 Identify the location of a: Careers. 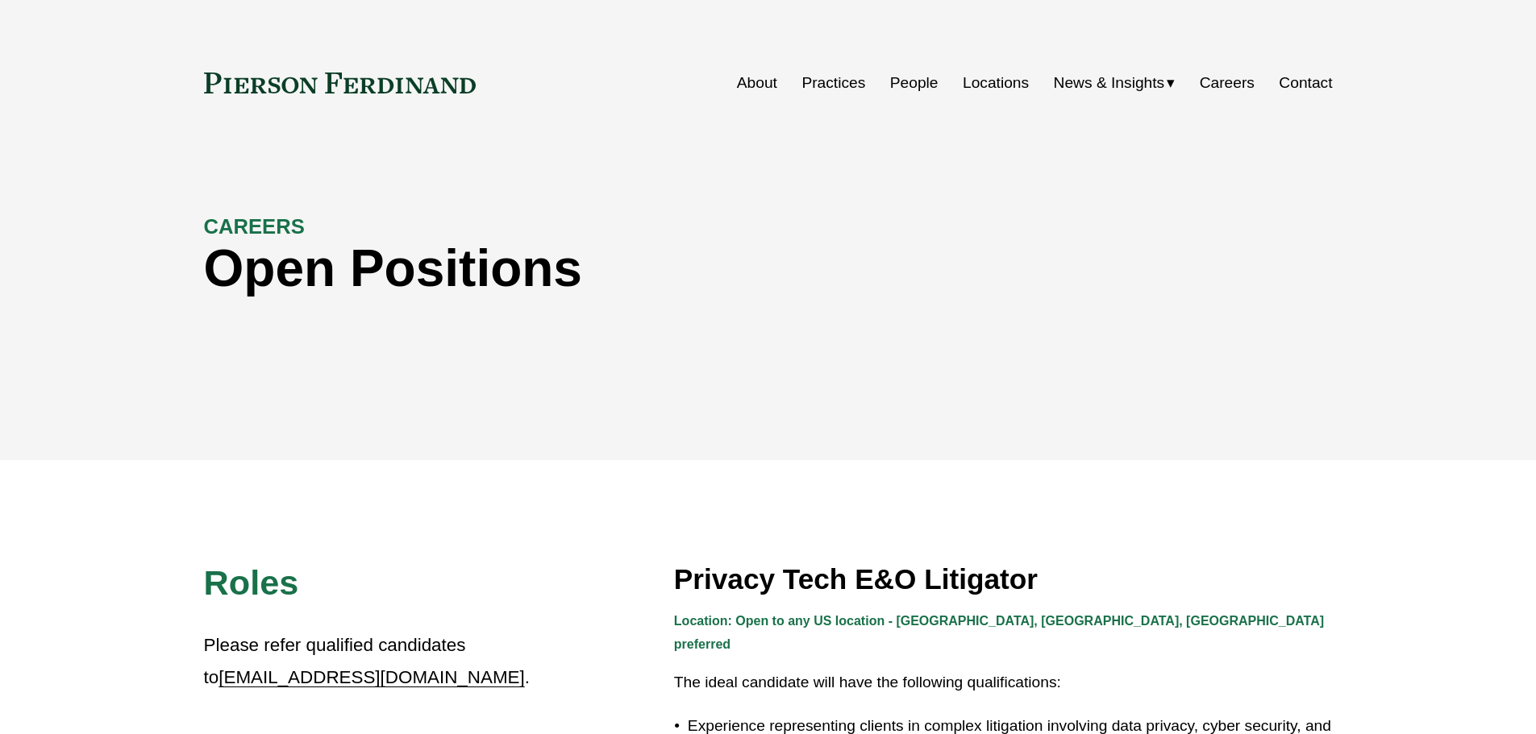
(1227, 83).